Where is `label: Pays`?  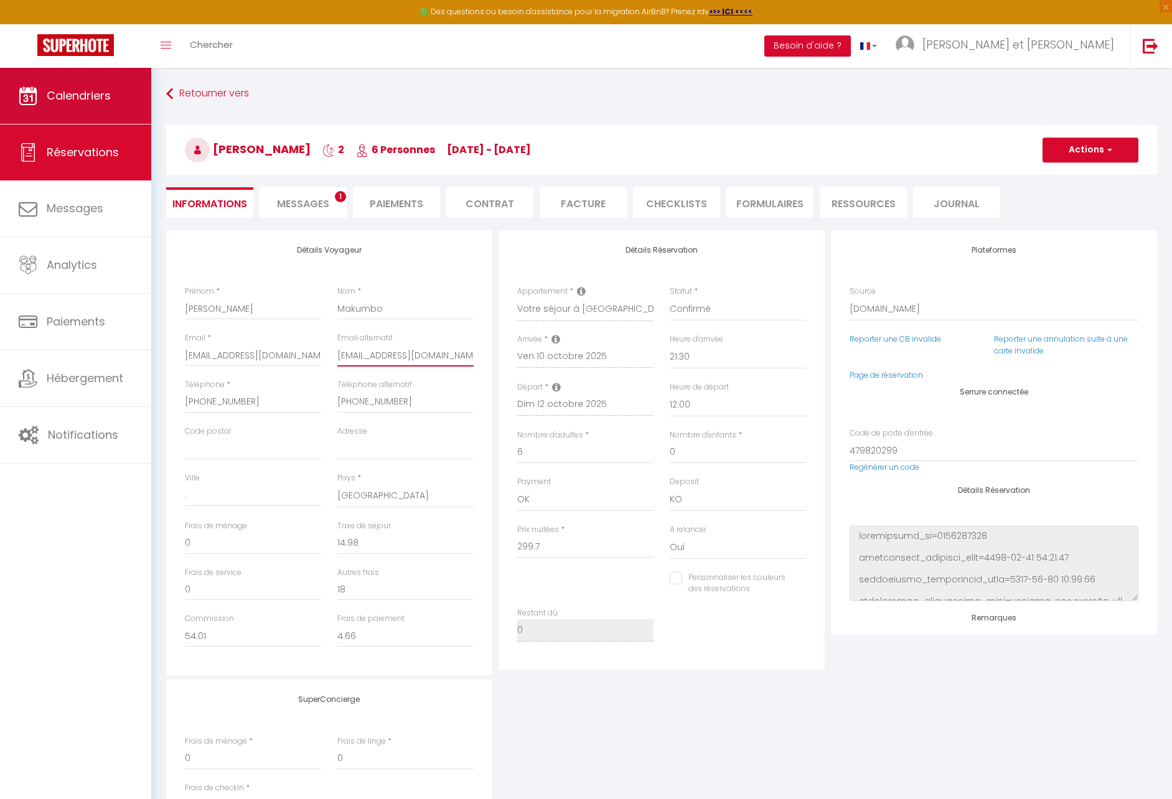
label: Pays is located at coordinates (346, 478).